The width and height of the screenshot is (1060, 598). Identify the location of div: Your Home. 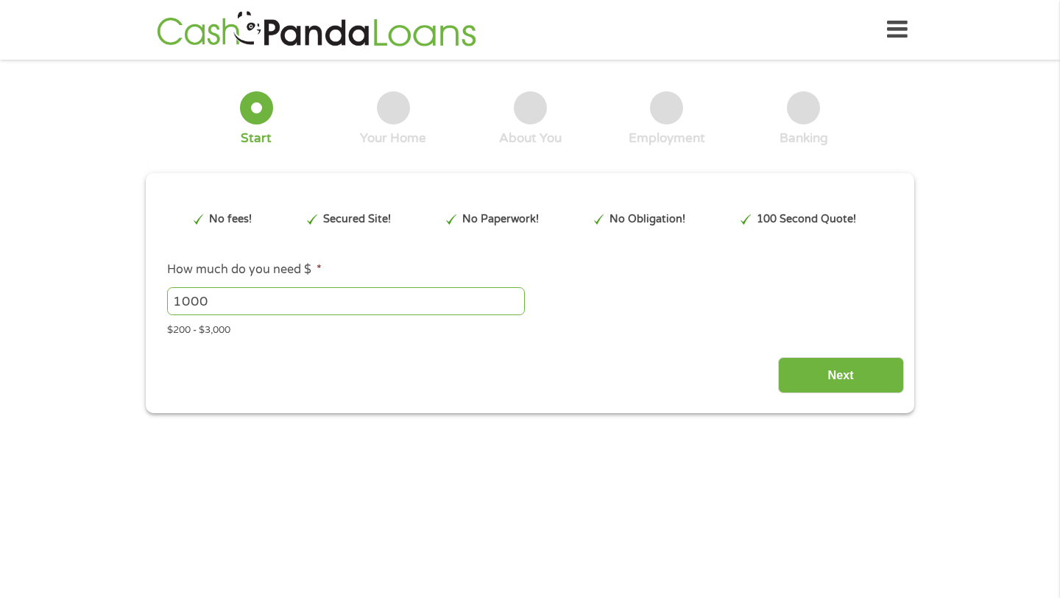
(393, 138).